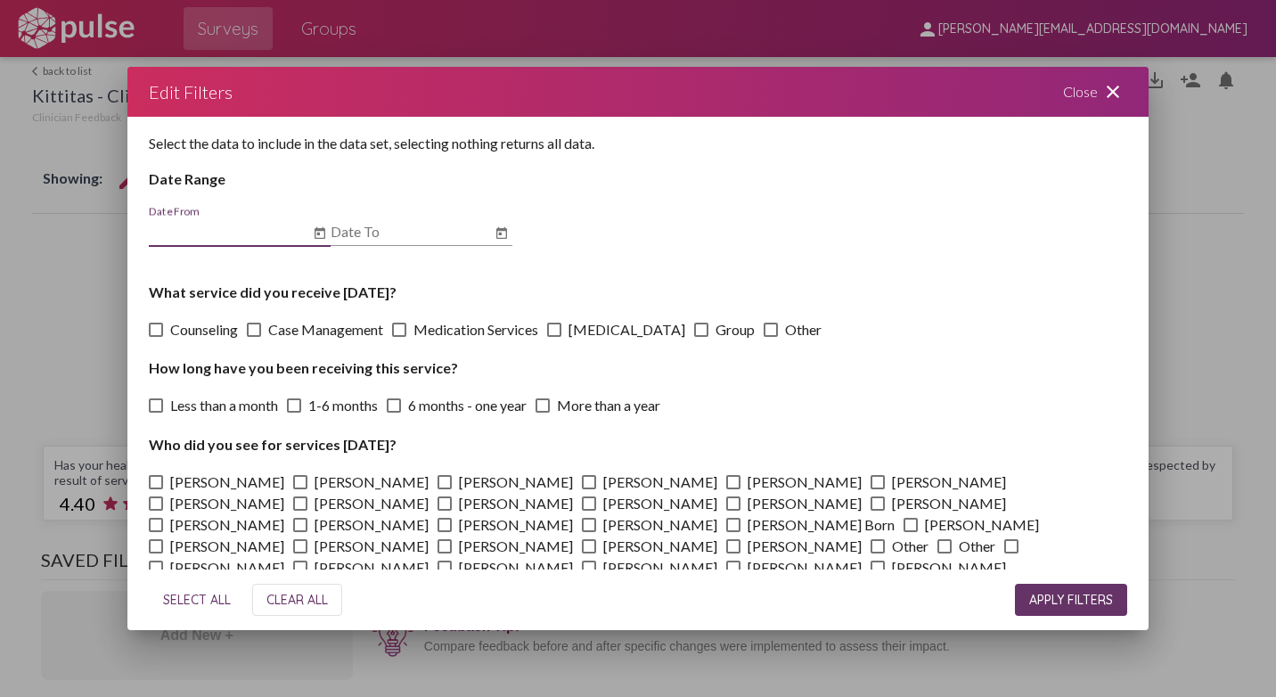 This screenshot has height=697, width=1276. I want to click on span: APPLY FILTERS, so click(1071, 600).